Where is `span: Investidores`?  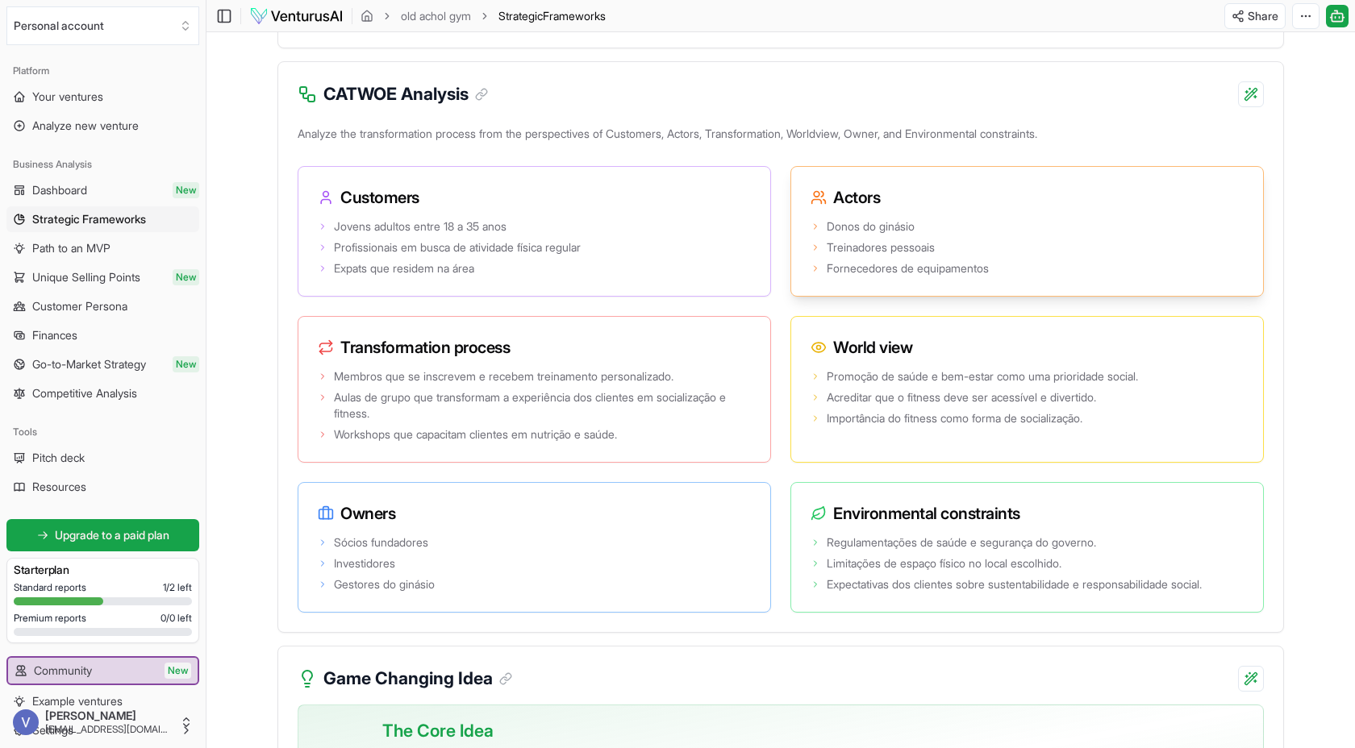
span: Investidores is located at coordinates (364, 564).